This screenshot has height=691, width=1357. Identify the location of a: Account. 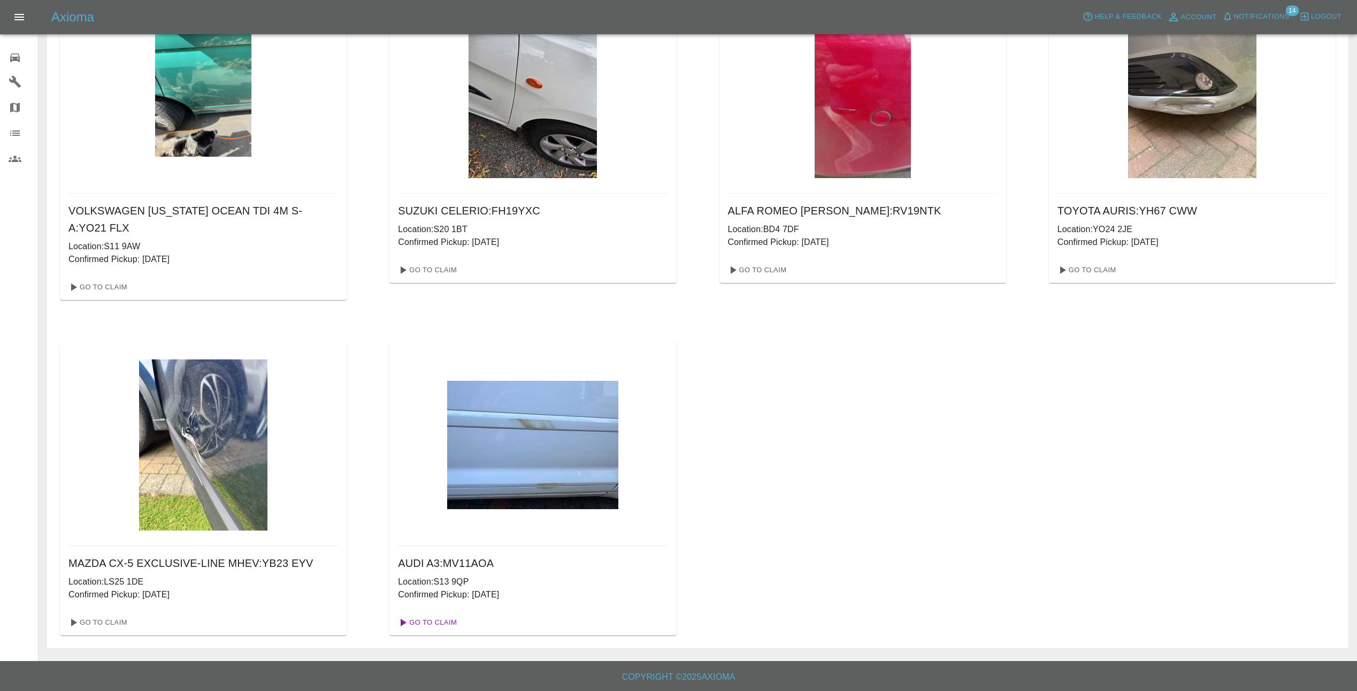
(1192, 17).